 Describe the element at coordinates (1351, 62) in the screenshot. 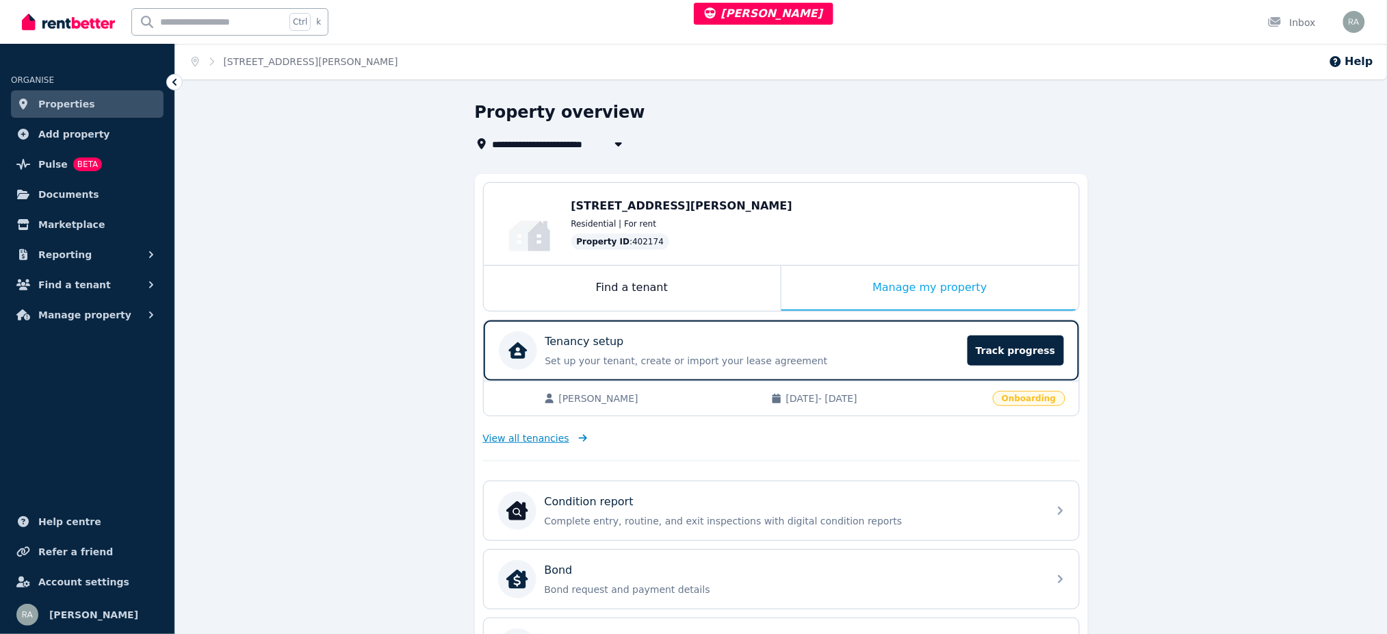

I see `button: Help` at that location.